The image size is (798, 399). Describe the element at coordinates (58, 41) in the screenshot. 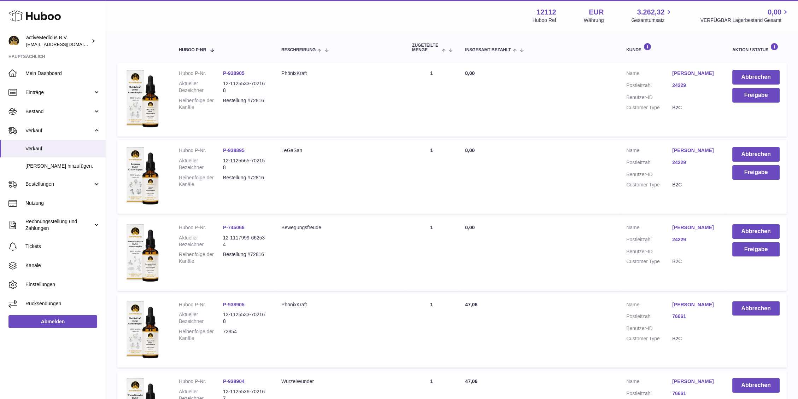

I see `div: activeMedicus B.V.` at that location.